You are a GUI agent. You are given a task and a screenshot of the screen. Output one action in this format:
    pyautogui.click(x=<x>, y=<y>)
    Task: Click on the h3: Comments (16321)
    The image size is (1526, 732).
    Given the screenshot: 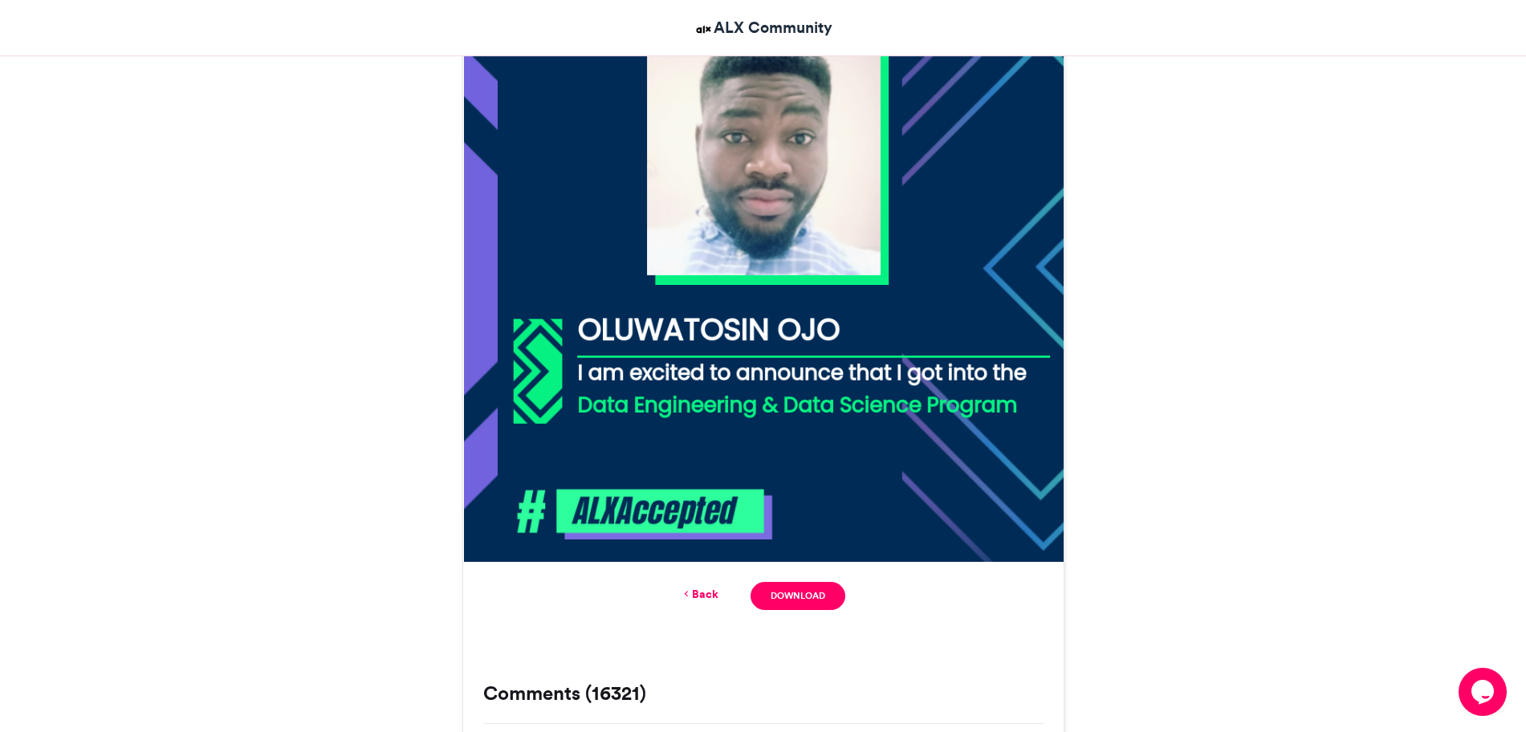 What is the action you would take?
    pyautogui.click(x=764, y=694)
    